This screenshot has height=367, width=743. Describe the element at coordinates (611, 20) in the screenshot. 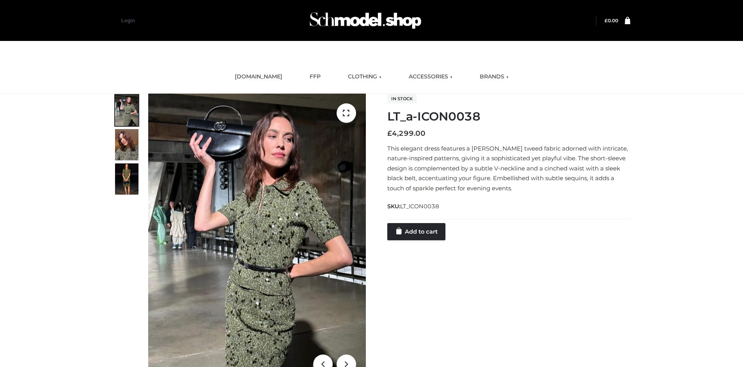

I see `bdi: 0.00` at that location.